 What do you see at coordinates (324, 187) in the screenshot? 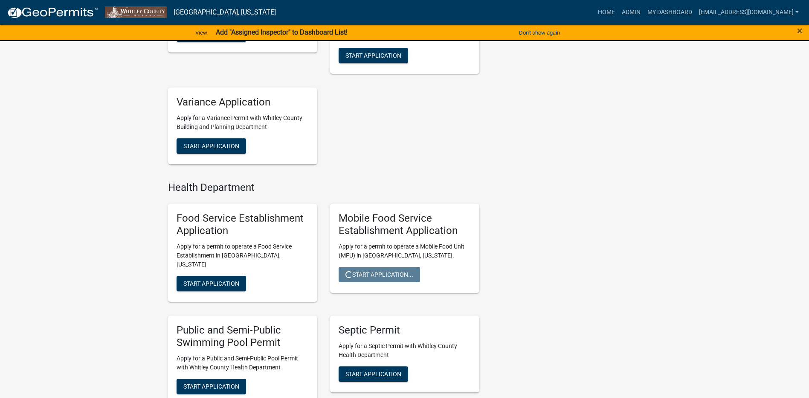
I see `h4: Health Department` at bounding box center [324, 187].